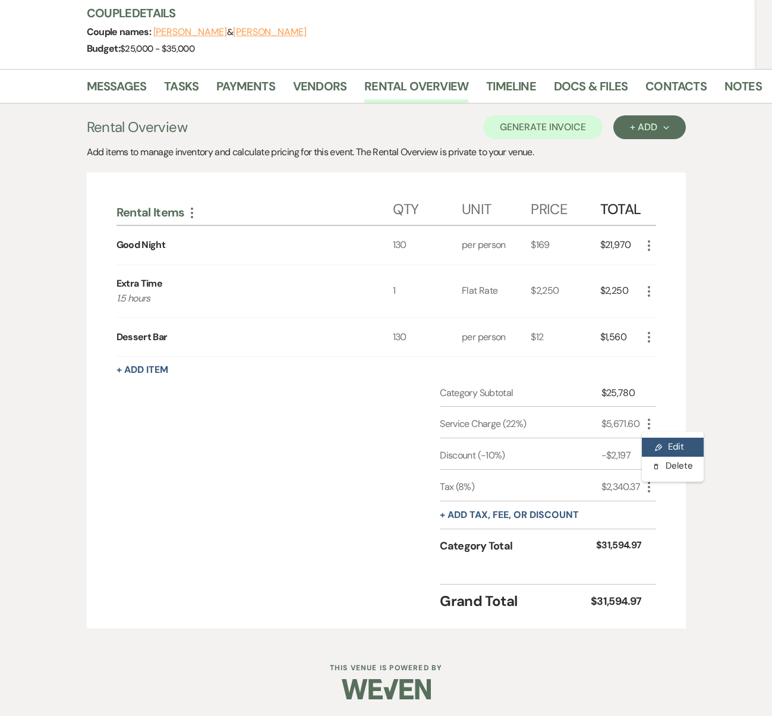  What do you see at coordinates (621, 245) in the screenshot?
I see `div: $21,970` at bounding box center [621, 245].